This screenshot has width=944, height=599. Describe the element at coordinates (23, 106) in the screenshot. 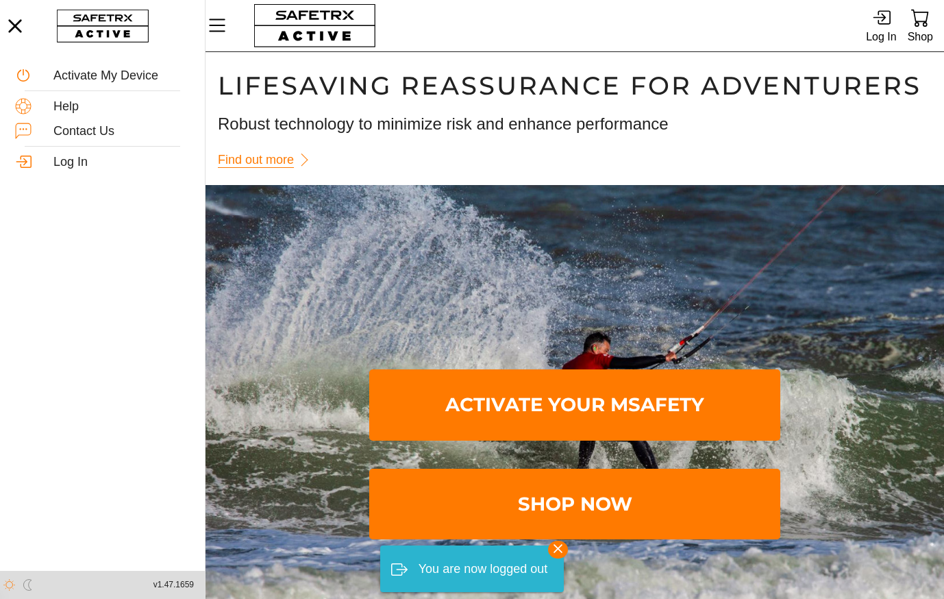

I see `img: Help.svg` at that location.